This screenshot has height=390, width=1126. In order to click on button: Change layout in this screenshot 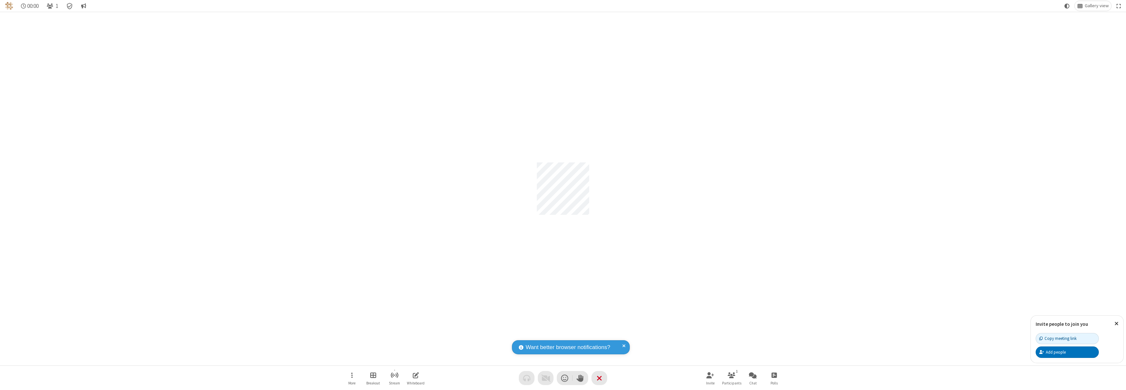, I will do `click(1093, 6)`.